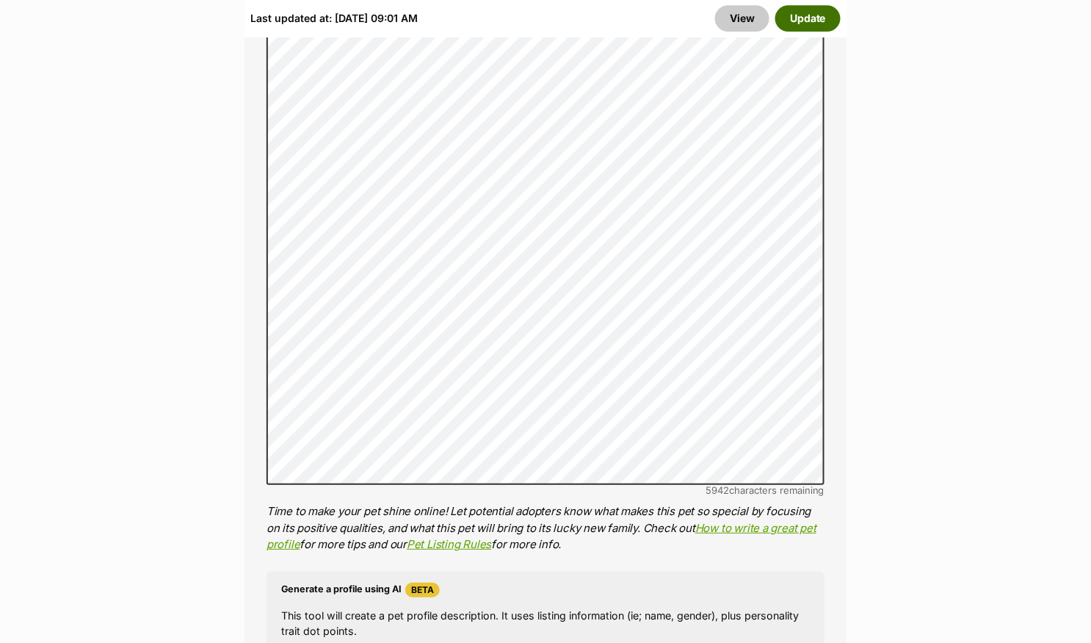  Describe the element at coordinates (546, 590) in the screenshot. I see `h4: Generate a profile using AI` at that location.